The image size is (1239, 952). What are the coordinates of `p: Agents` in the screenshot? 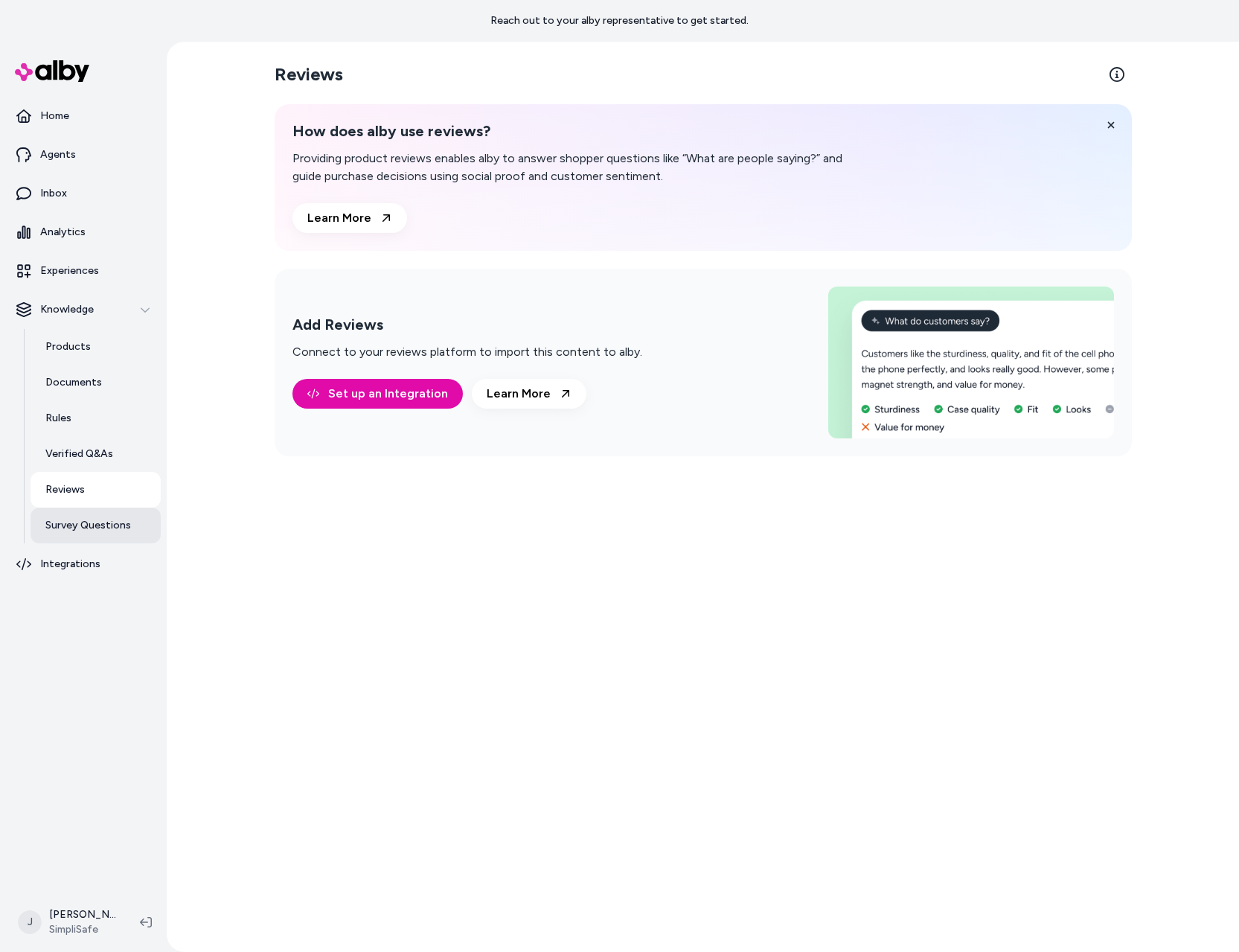 It's located at (58, 155).